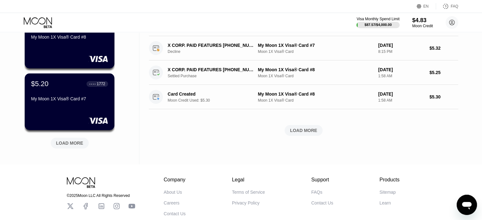 The image size is (482, 220). What do you see at coordinates (214, 101) in the screenshot?
I see `div: Moon Credit Used: $5.30` at bounding box center [214, 101].